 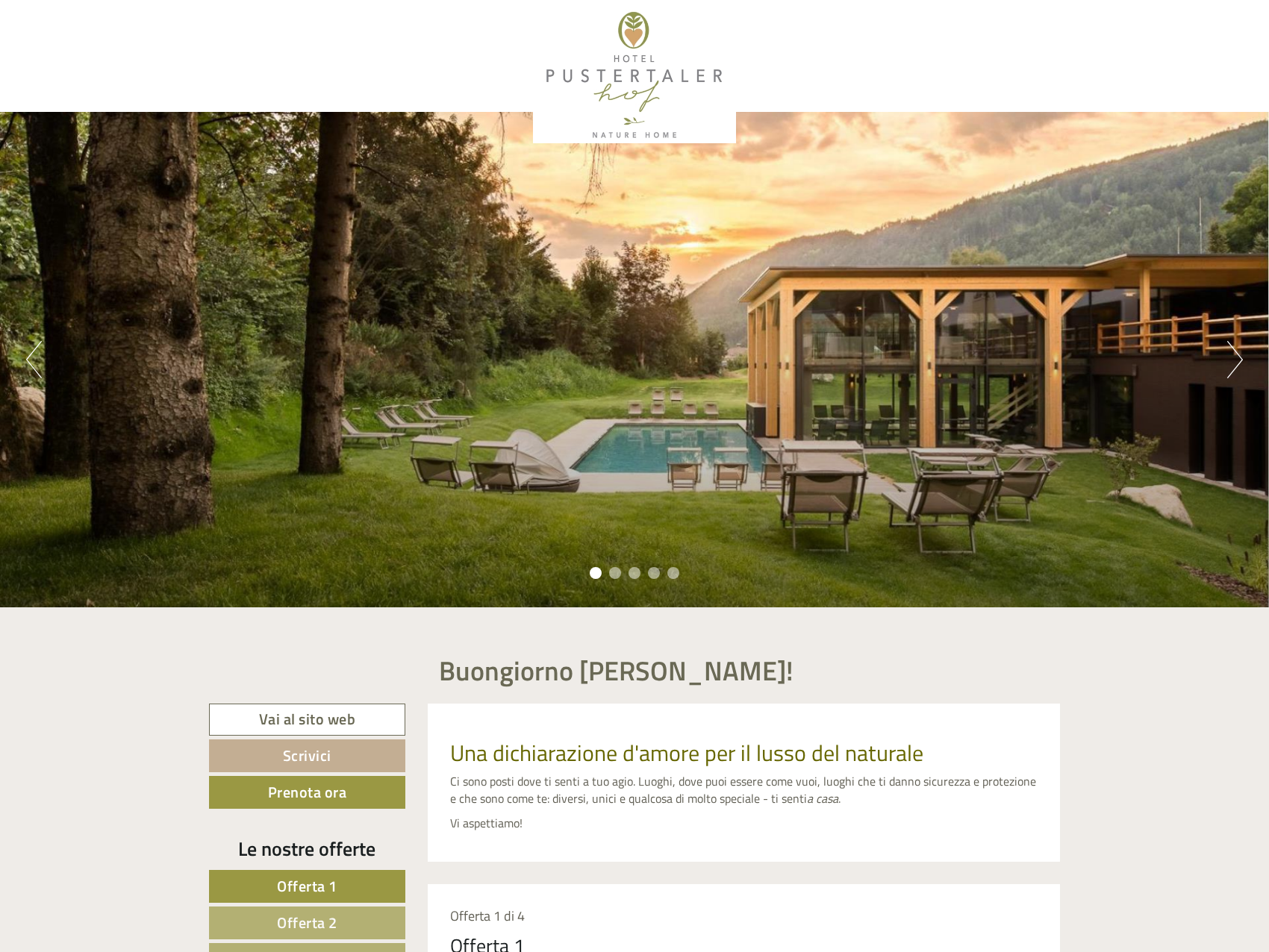 I want to click on span: Offerta 1 di 4, so click(x=487, y=916).